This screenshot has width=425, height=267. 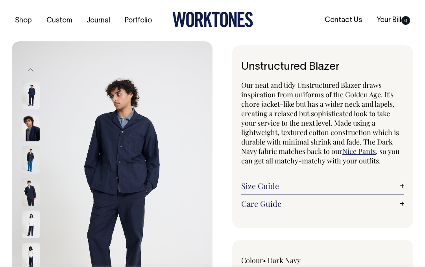 What do you see at coordinates (322, 67) in the screenshot?
I see `h1: Unstructured Blazer` at bounding box center [322, 67].